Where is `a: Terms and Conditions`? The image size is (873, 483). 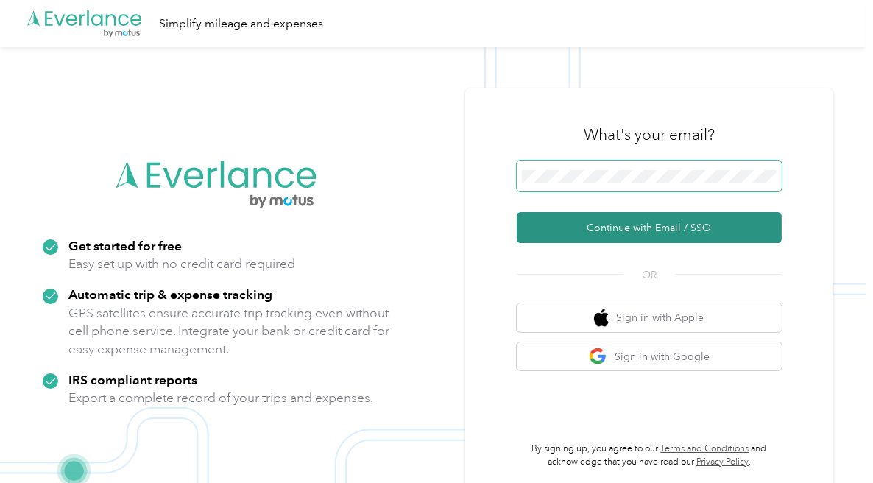
a: Terms and Conditions is located at coordinates (705, 448).